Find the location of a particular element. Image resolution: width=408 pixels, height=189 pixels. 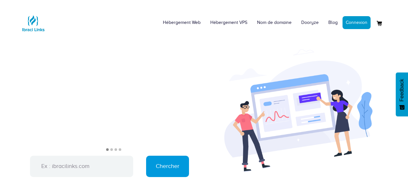

input: Ex : ibracilinks.com is located at coordinates (82, 166).